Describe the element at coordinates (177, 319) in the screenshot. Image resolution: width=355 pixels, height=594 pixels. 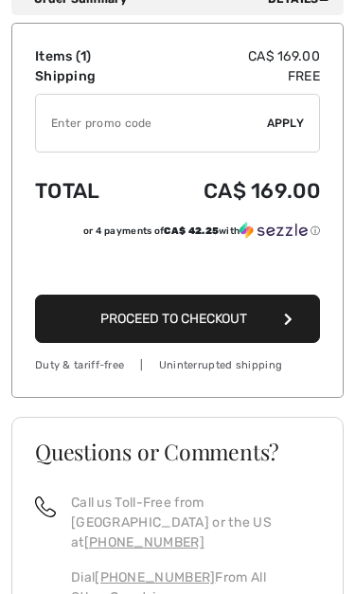
I see `button: Proceed to Checkout` at that location.